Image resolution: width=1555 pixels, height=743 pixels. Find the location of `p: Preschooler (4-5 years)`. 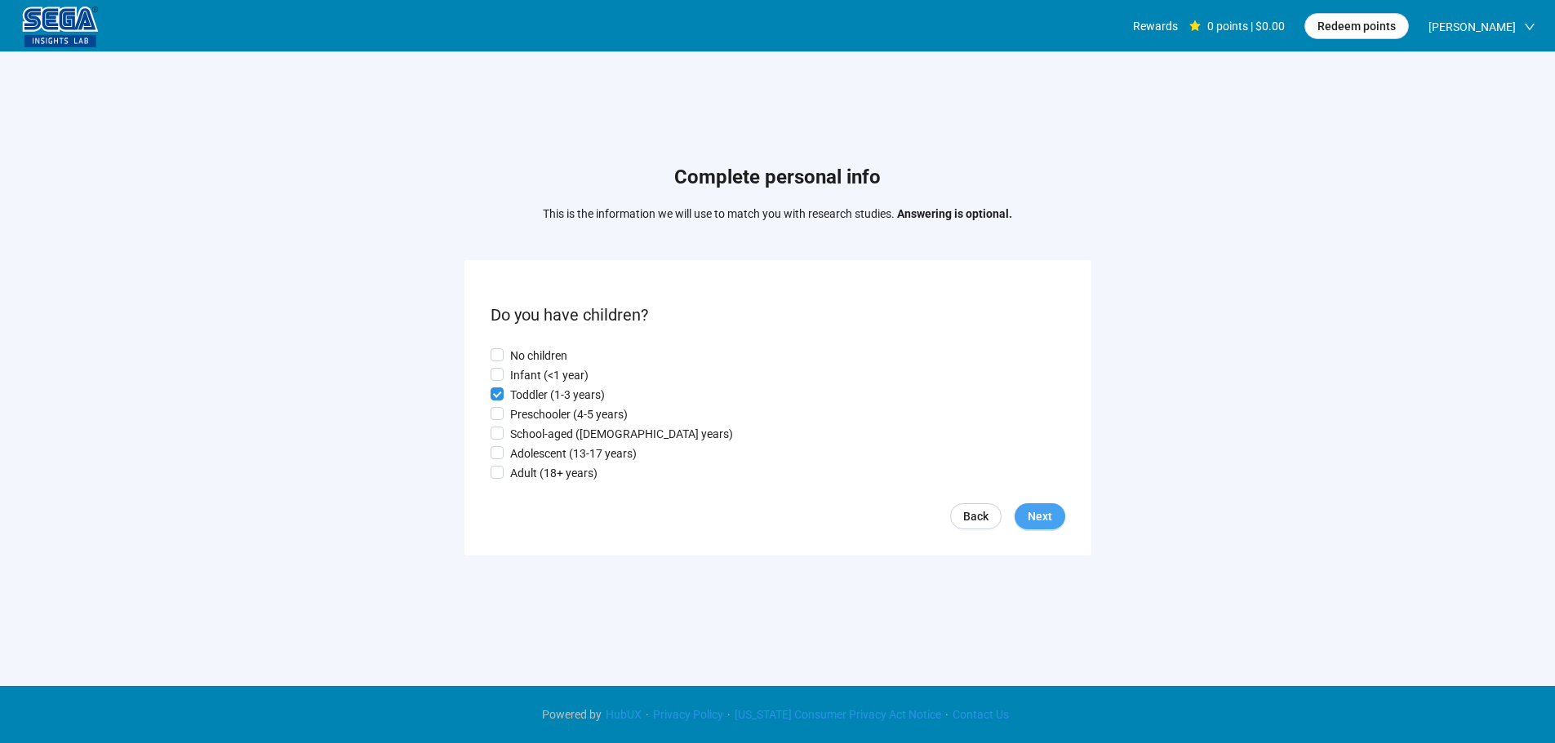

p: Preschooler (4-5 years) is located at coordinates (569, 415).